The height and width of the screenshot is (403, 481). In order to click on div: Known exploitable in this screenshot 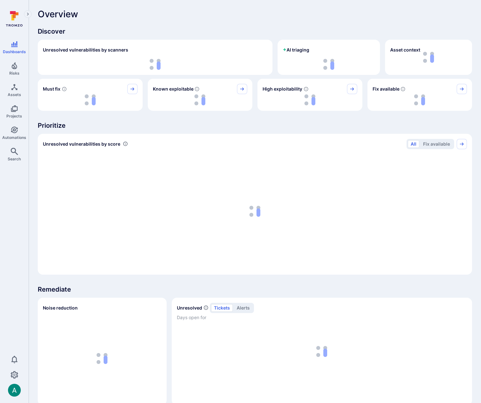, I will do `click(200, 95)`.